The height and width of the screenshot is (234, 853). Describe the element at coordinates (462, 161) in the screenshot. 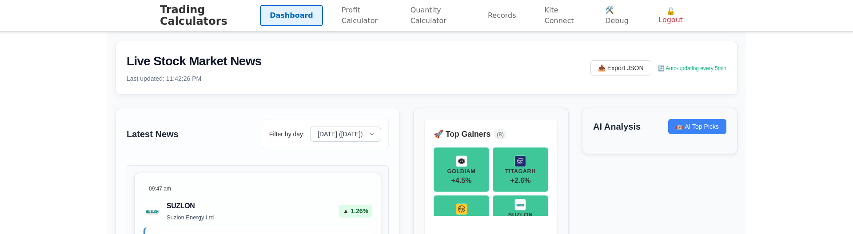

I see `img: GOLDIAM` at that location.